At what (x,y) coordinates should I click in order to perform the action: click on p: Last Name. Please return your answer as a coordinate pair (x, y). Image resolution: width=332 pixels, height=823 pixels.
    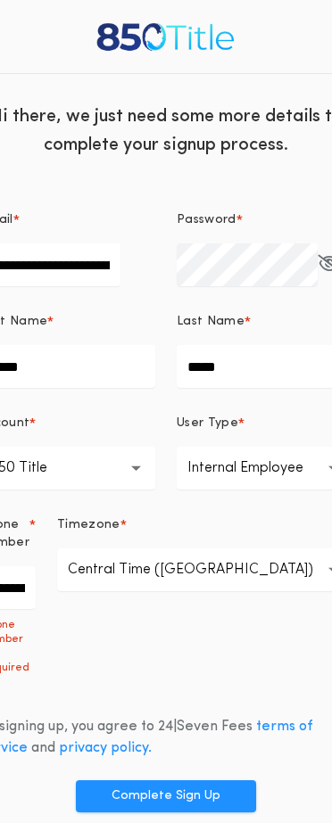
    Looking at the image, I should click on (210, 322).